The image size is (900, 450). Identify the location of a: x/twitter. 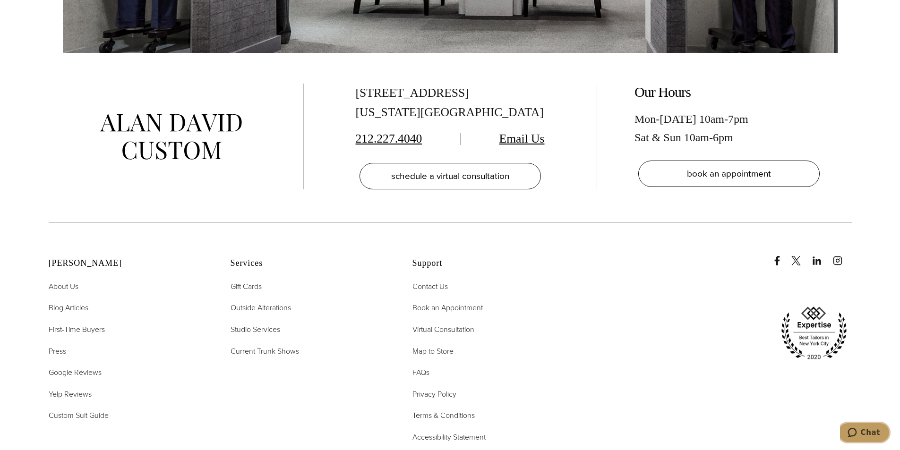
(801, 256).